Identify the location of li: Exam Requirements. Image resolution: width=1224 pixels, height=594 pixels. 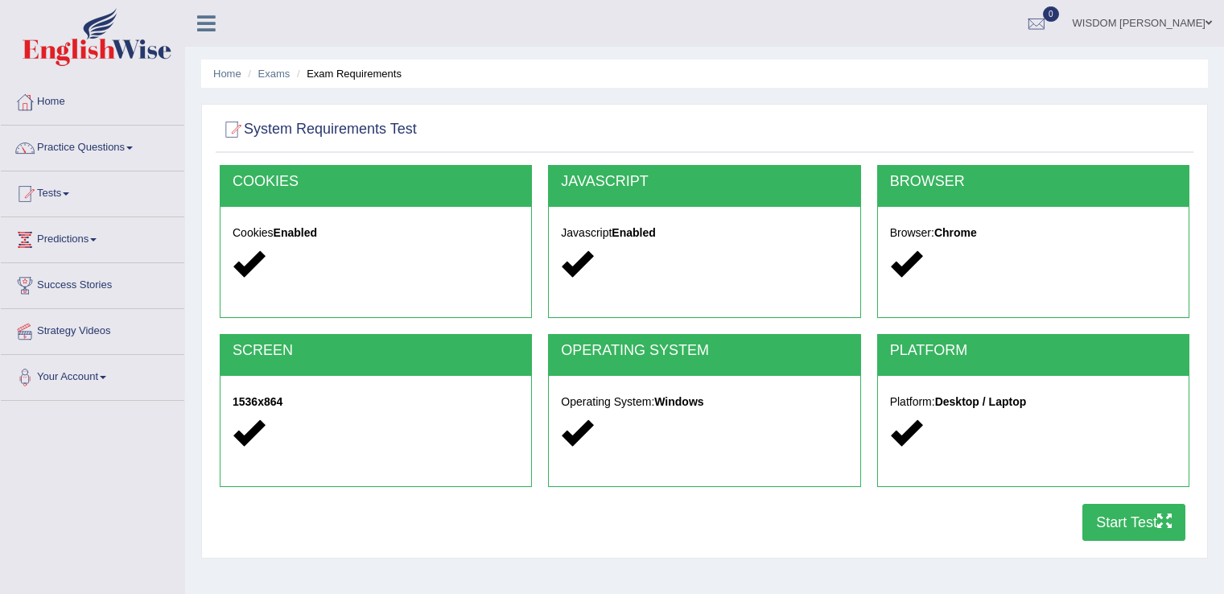
(347, 73).